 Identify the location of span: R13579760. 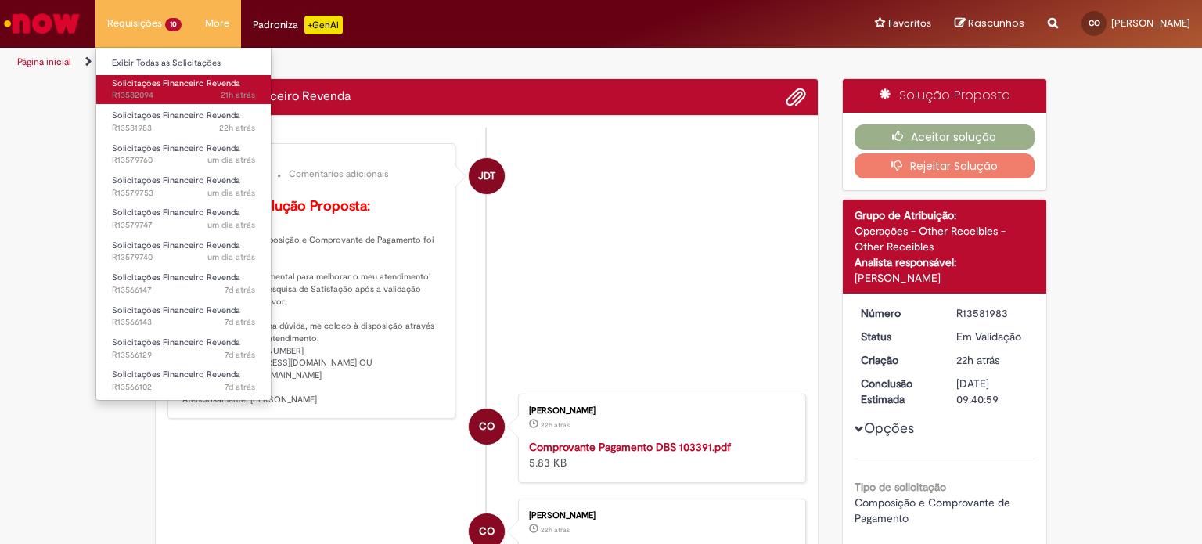
(183, 160).